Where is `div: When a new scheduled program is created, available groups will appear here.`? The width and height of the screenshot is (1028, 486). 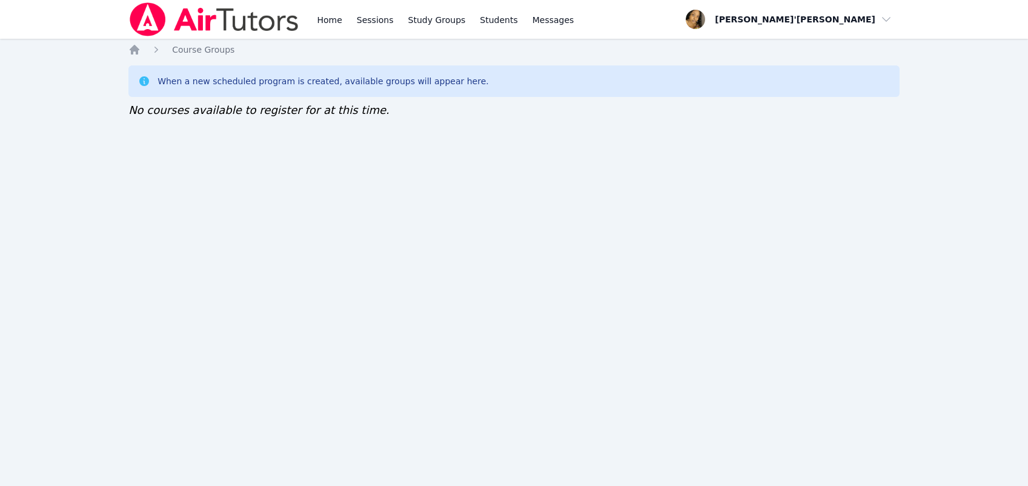 div: When a new scheduled program is created, available groups will appear here. is located at coordinates (323, 81).